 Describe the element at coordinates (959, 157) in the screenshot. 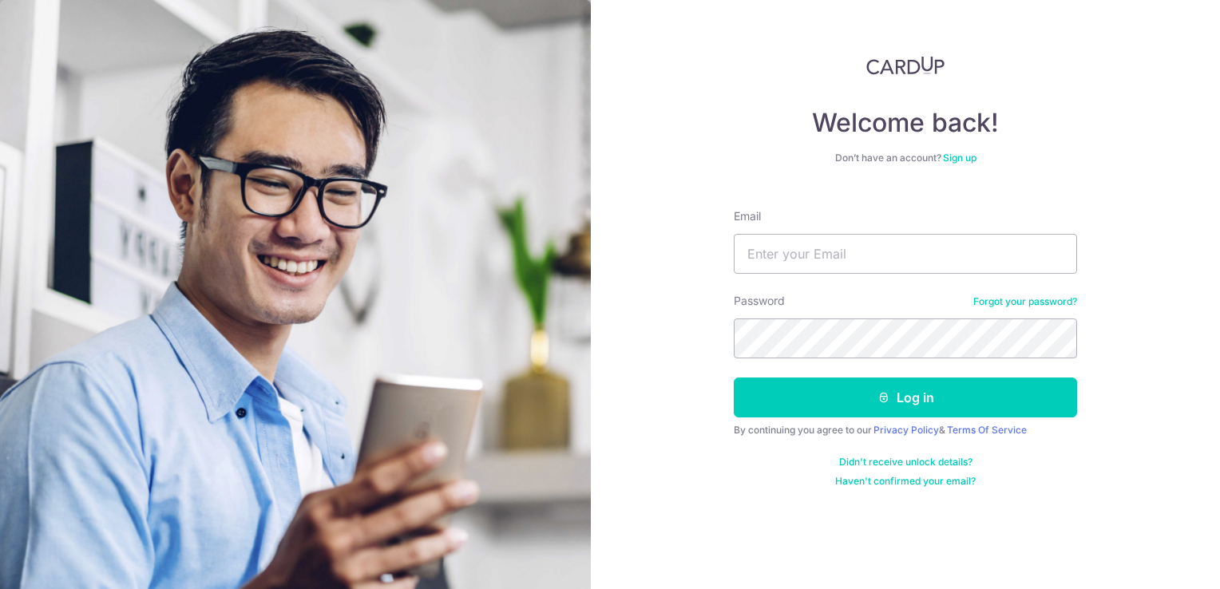

I see `a: Sign up` at that location.